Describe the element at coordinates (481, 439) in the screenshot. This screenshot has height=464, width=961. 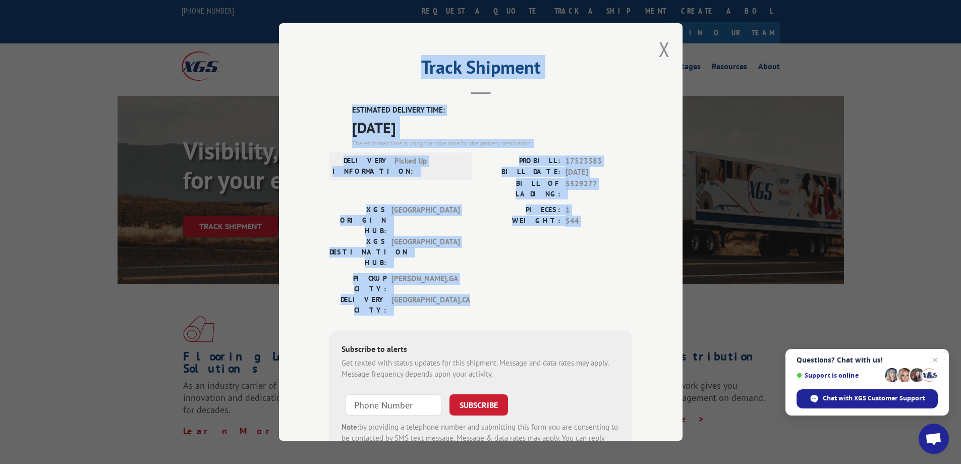
I see `div: by providing a telephone number and submitting this form you are consenting to be contacted by SM...` at that location.